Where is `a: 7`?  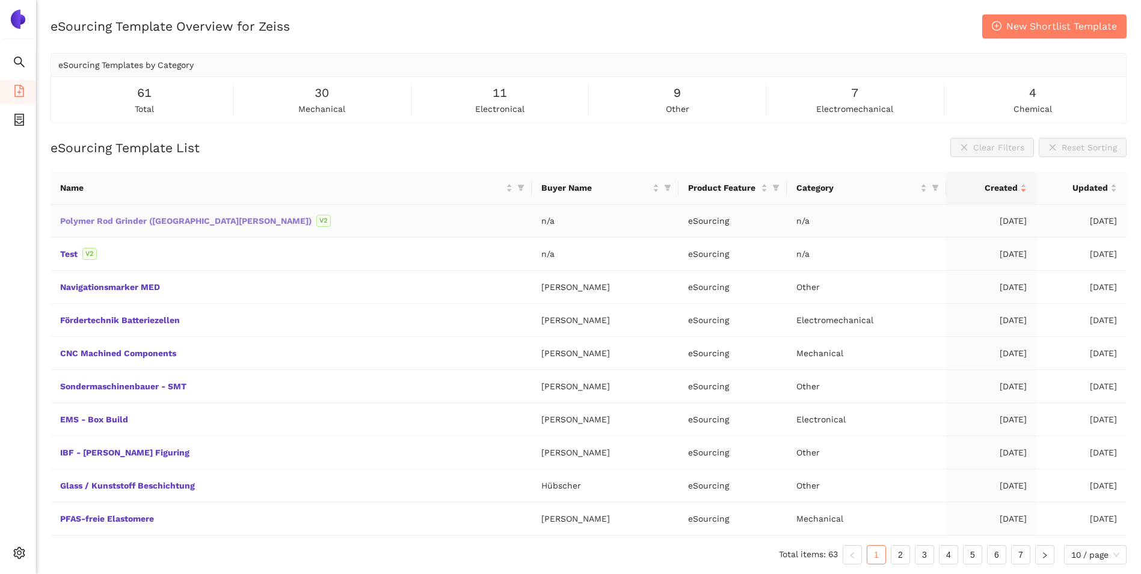 a: 7 is located at coordinates (1021, 555).